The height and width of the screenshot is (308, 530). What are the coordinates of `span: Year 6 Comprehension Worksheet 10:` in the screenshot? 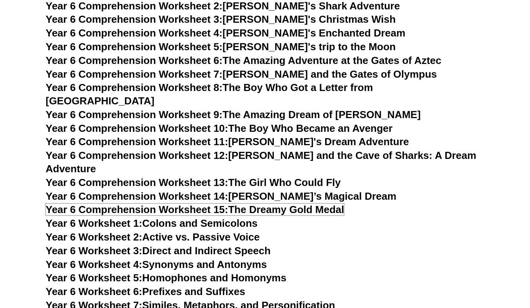 It's located at (137, 128).